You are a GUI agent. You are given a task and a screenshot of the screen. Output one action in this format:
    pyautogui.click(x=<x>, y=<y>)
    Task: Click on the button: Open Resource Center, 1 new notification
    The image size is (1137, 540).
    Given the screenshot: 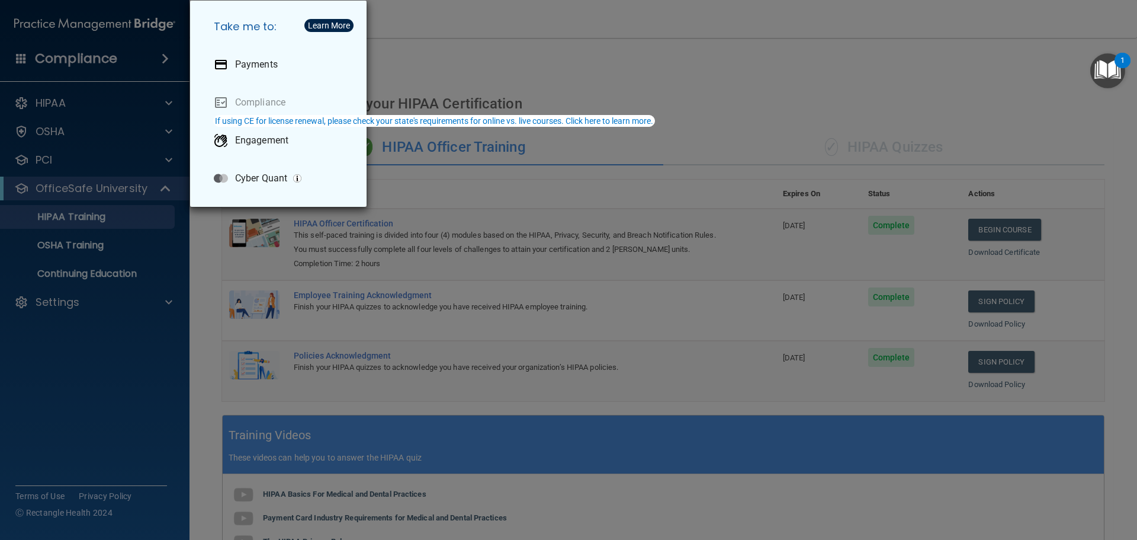 What is the action you would take?
    pyautogui.click(x=1108, y=70)
    